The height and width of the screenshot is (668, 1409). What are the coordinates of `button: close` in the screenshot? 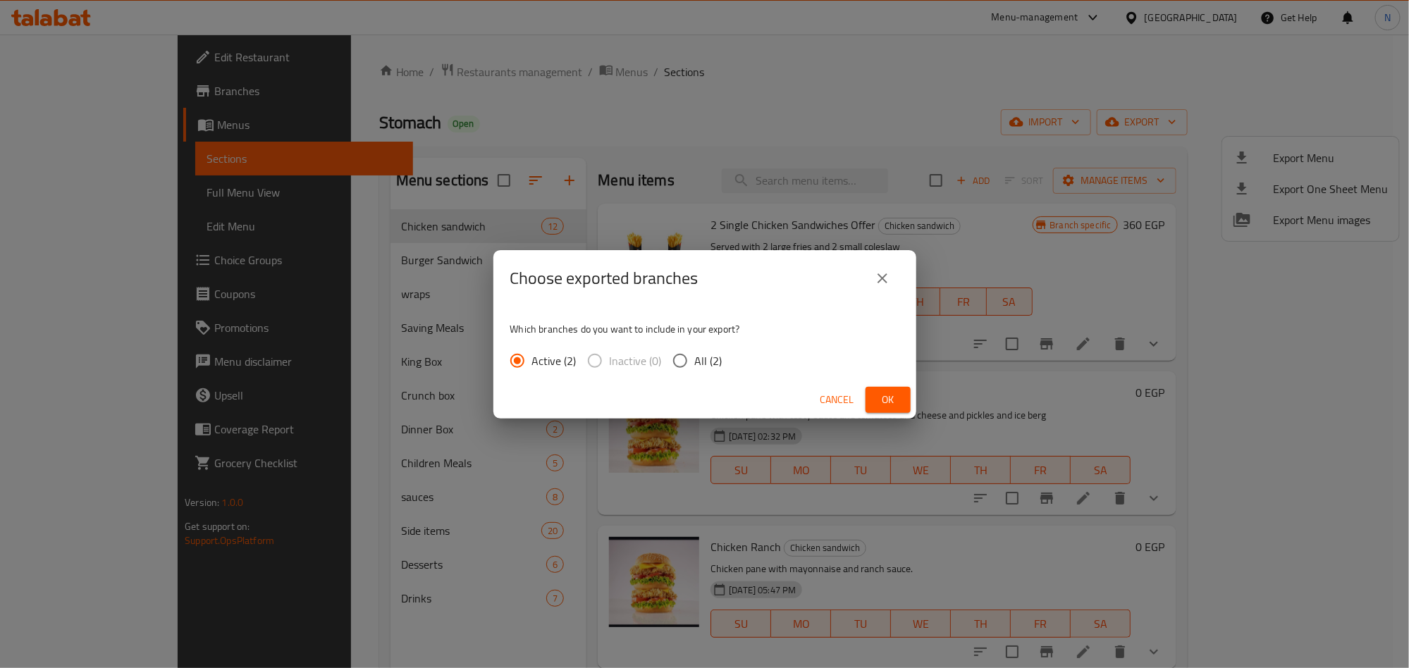 It's located at (883, 278).